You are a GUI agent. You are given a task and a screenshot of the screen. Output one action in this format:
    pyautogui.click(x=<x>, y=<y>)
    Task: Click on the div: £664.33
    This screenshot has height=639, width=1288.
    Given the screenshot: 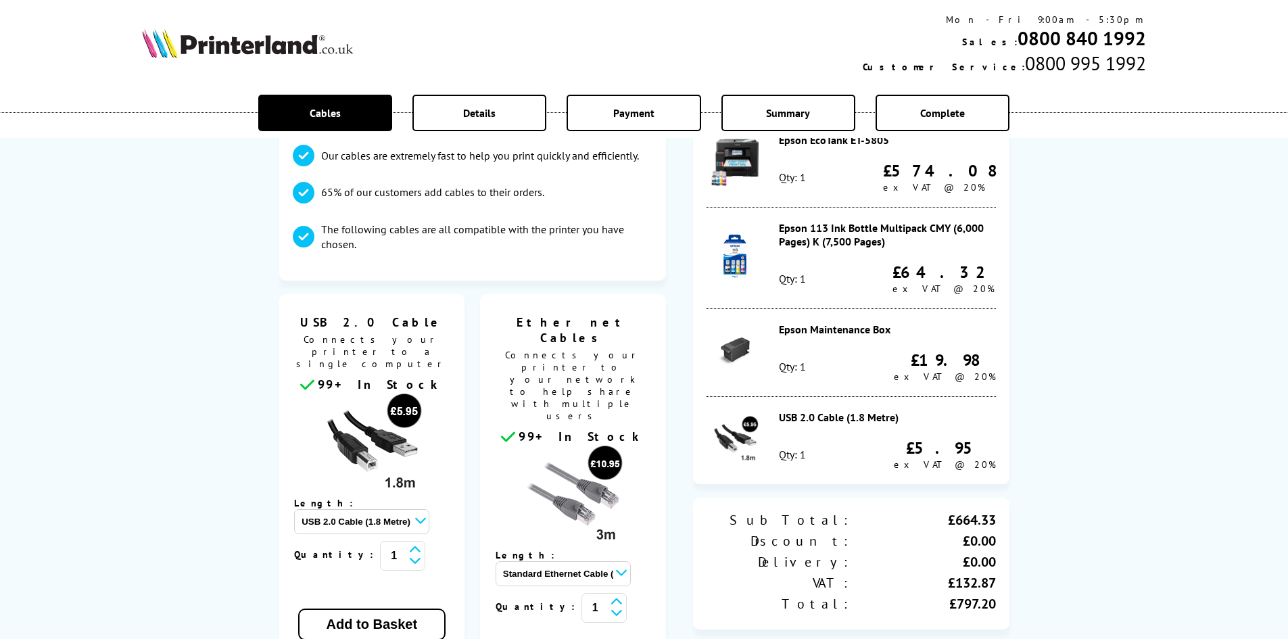 What is the action you would take?
    pyautogui.click(x=924, y=520)
    